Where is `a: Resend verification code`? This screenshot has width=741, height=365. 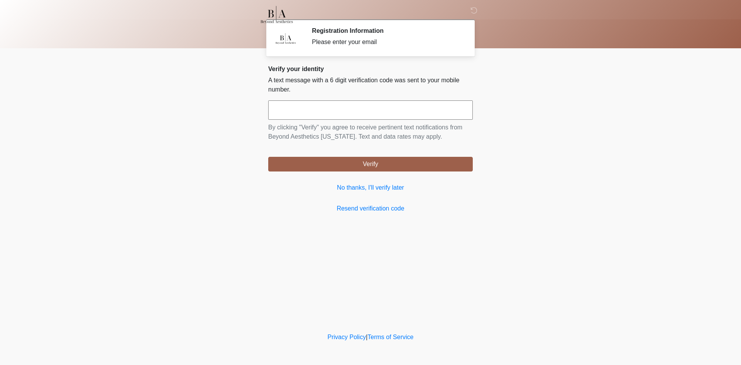 a: Resend verification code is located at coordinates (371, 208).